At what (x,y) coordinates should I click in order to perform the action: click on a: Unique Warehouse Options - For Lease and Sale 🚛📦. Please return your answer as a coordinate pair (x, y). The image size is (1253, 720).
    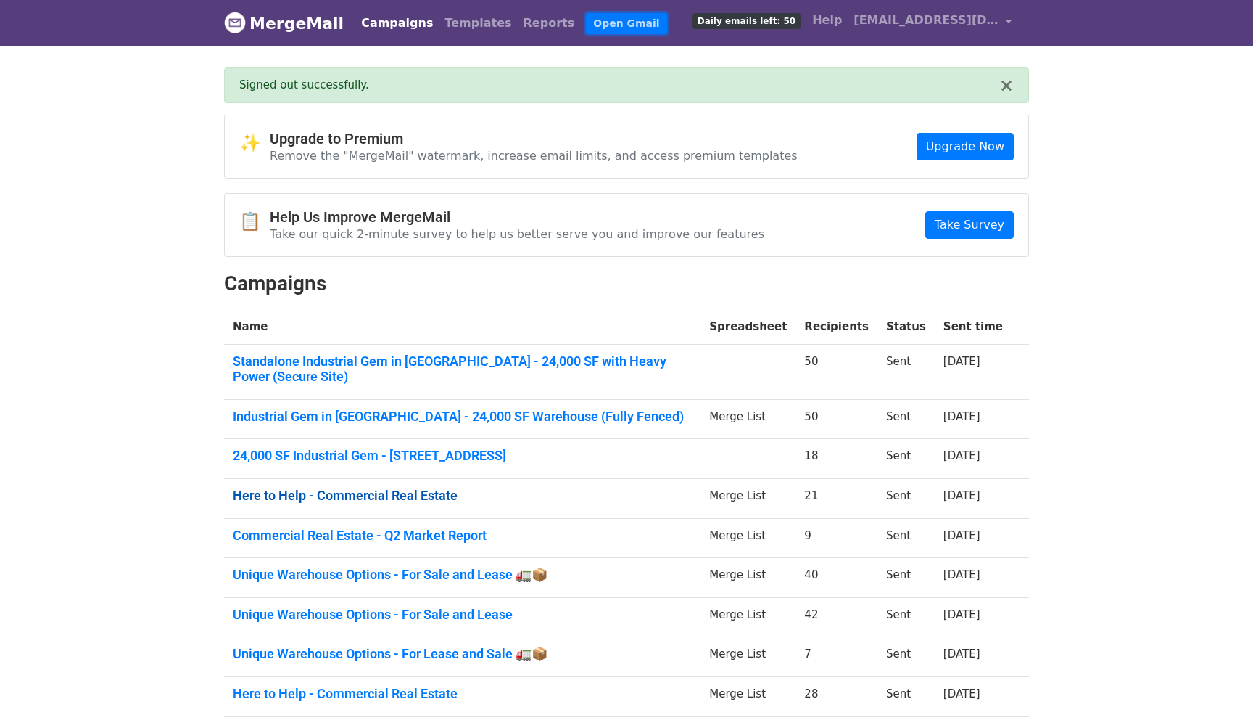
    Looking at the image, I should click on (462, 654).